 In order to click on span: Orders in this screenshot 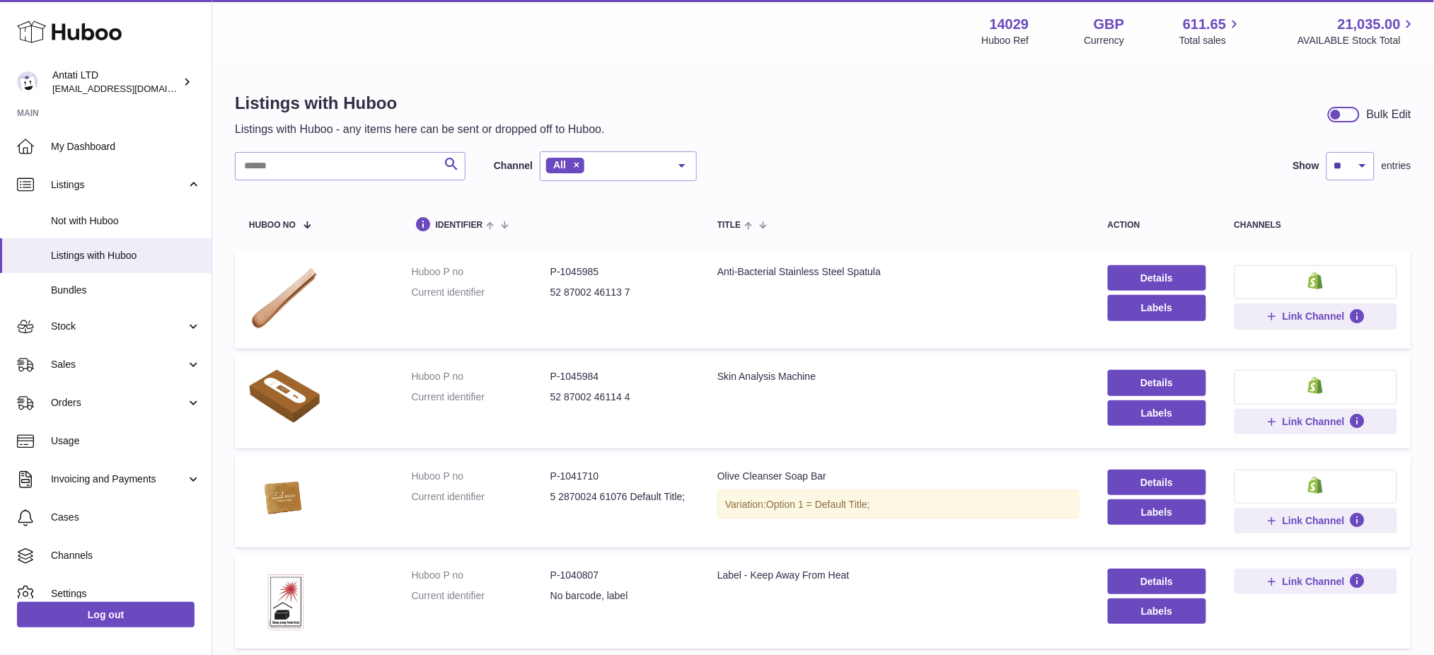, I will do `click(118, 402)`.